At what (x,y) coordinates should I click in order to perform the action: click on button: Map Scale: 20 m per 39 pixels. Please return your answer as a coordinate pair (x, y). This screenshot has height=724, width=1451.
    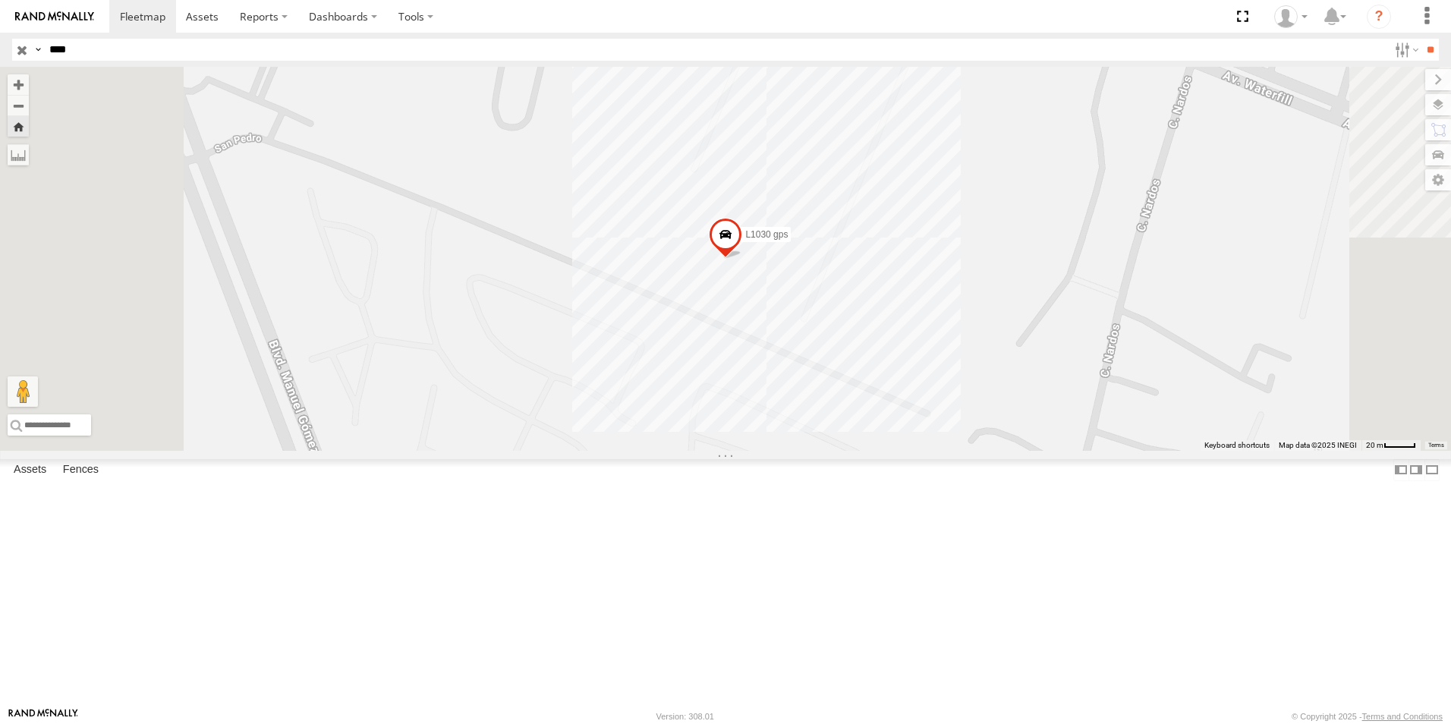
    Looking at the image, I should click on (1391, 445).